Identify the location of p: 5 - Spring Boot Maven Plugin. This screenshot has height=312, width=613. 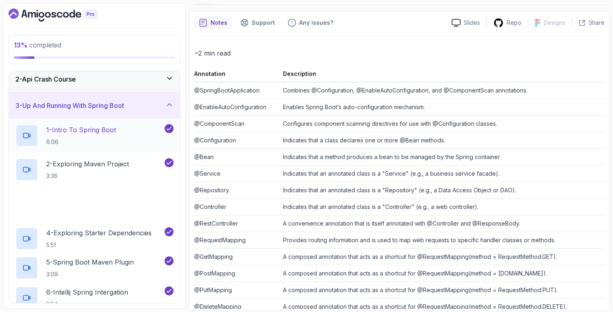
(90, 262).